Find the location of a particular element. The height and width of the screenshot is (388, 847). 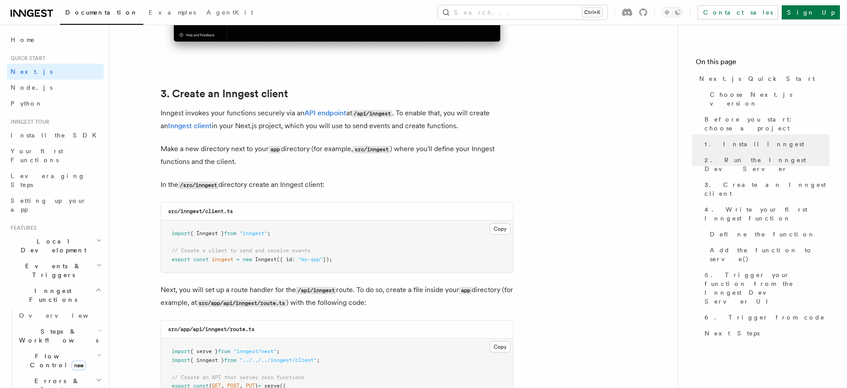

span: 1. Install Inngest is located at coordinates (755, 144).